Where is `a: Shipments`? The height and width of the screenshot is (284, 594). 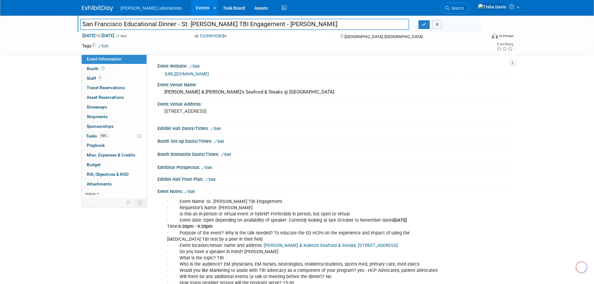 a: Shipments is located at coordinates (114, 117).